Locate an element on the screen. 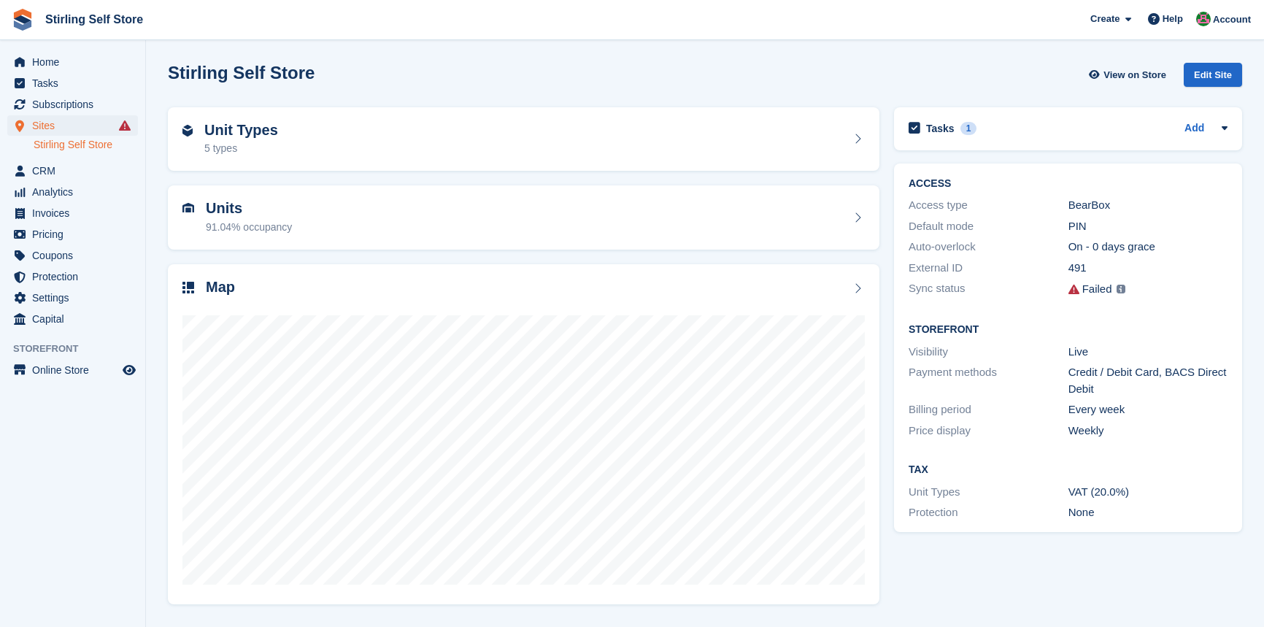  span: Settings is located at coordinates (76, 298).